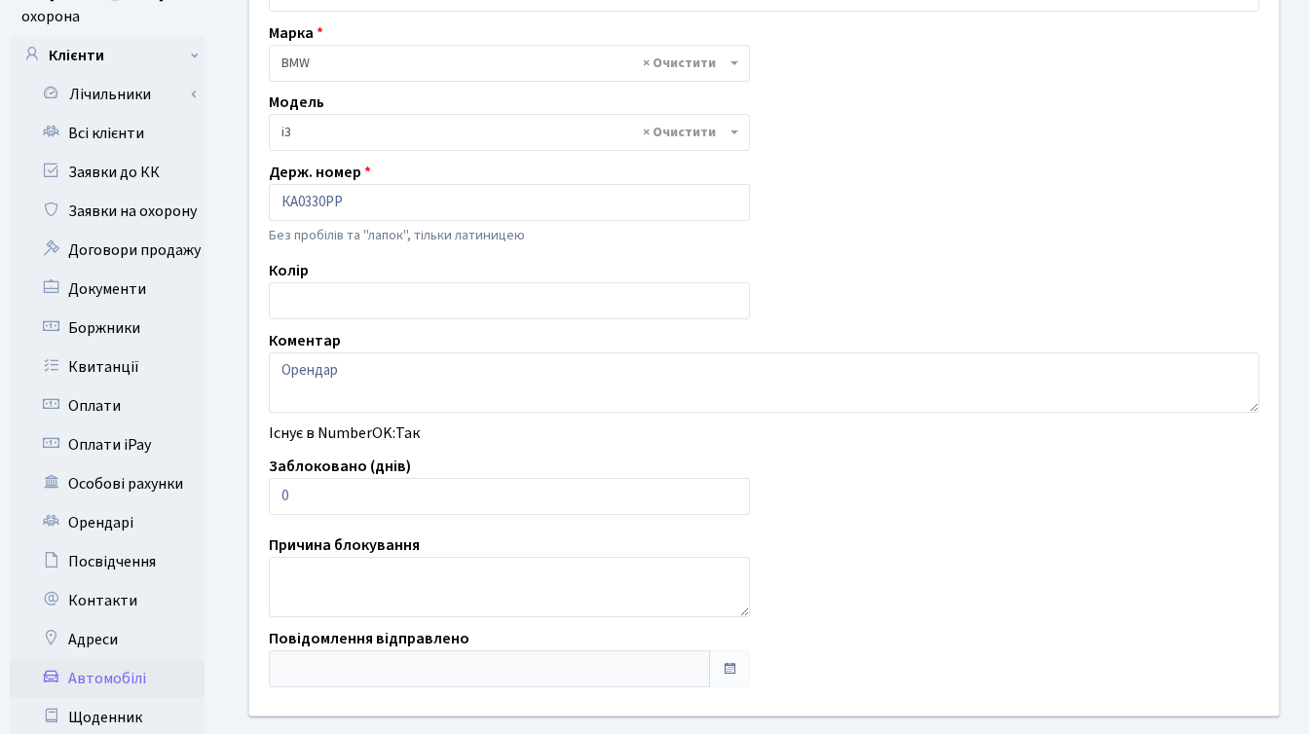 The image size is (1309, 734). What do you see at coordinates (107, 328) in the screenshot?
I see `a: Боржники` at bounding box center [107, 328].